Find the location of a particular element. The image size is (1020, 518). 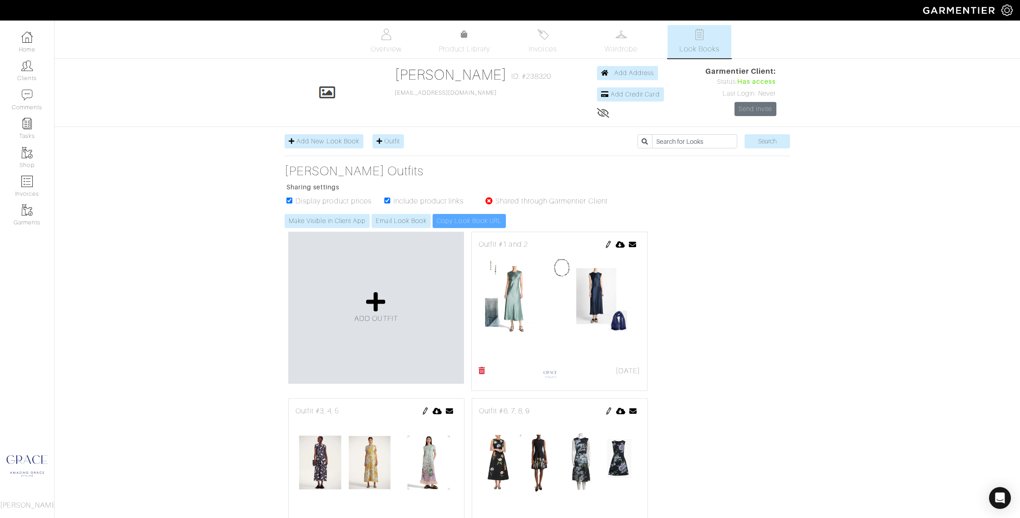

img: garmentier-logo-header-white-b43fb05a5012e4ada735d5af1a66efaba907eab6374d6393d1fbf88cb4ef424d.png is located at coordinates (960, 10).